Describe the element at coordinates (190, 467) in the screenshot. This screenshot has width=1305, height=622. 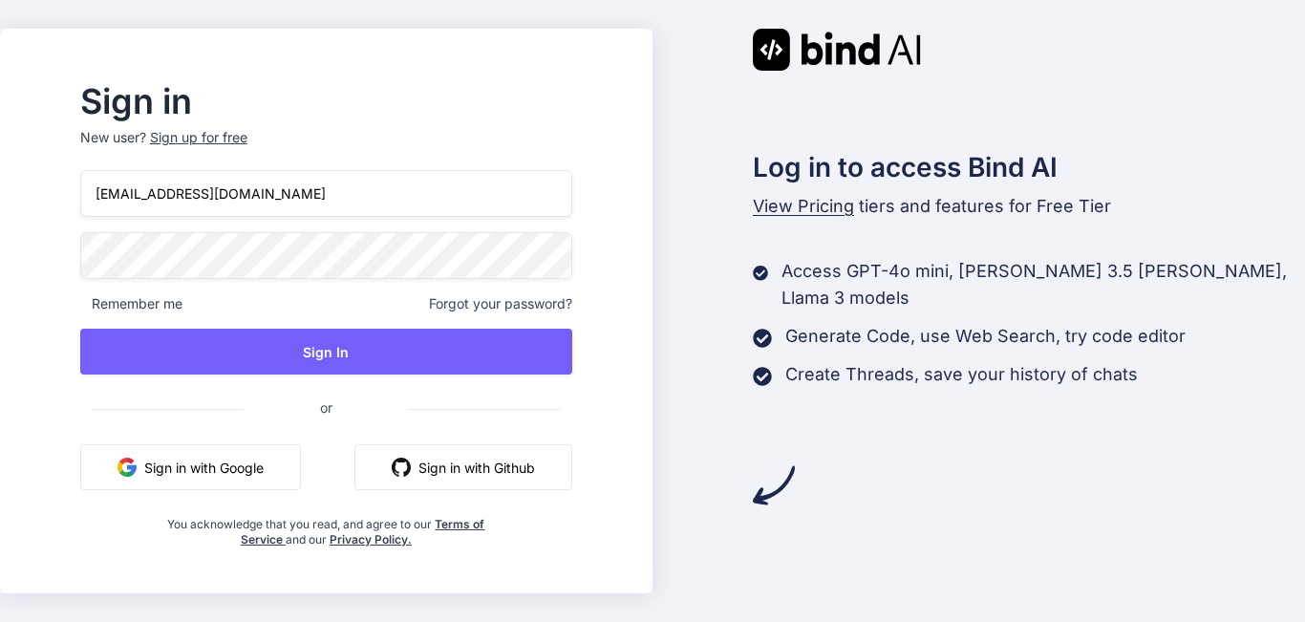
I see `button: Sign in with Google` at that location.